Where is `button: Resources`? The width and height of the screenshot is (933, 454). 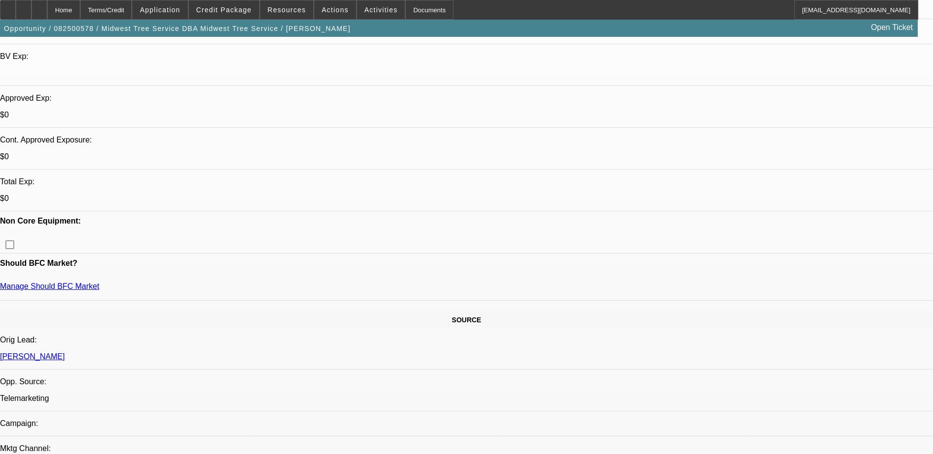 button: Resources is located at coordinates (287, 10).